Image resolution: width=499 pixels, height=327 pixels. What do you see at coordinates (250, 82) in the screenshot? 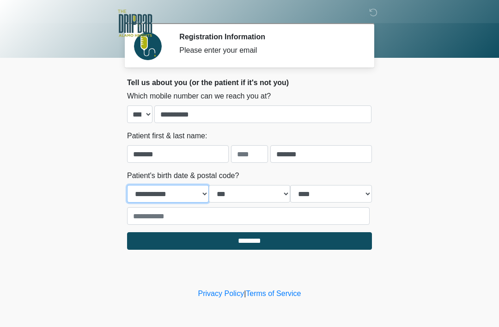
I see `h2: Tell us about you (or the patient if it's not you)` at bounding box center [250, 82].